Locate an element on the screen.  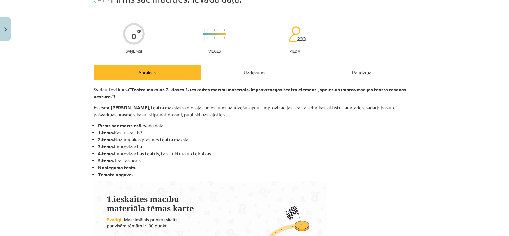
li: Kas ir teātris? is located at coordinates (256, 132).